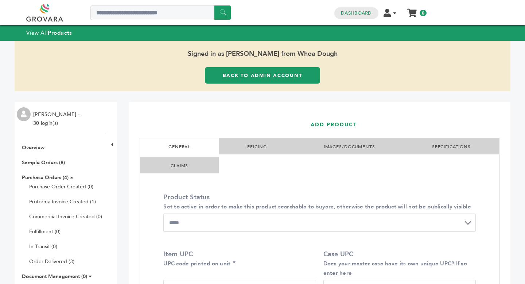  I want to click on a: Purchase Orders (4), so click(45, 177).